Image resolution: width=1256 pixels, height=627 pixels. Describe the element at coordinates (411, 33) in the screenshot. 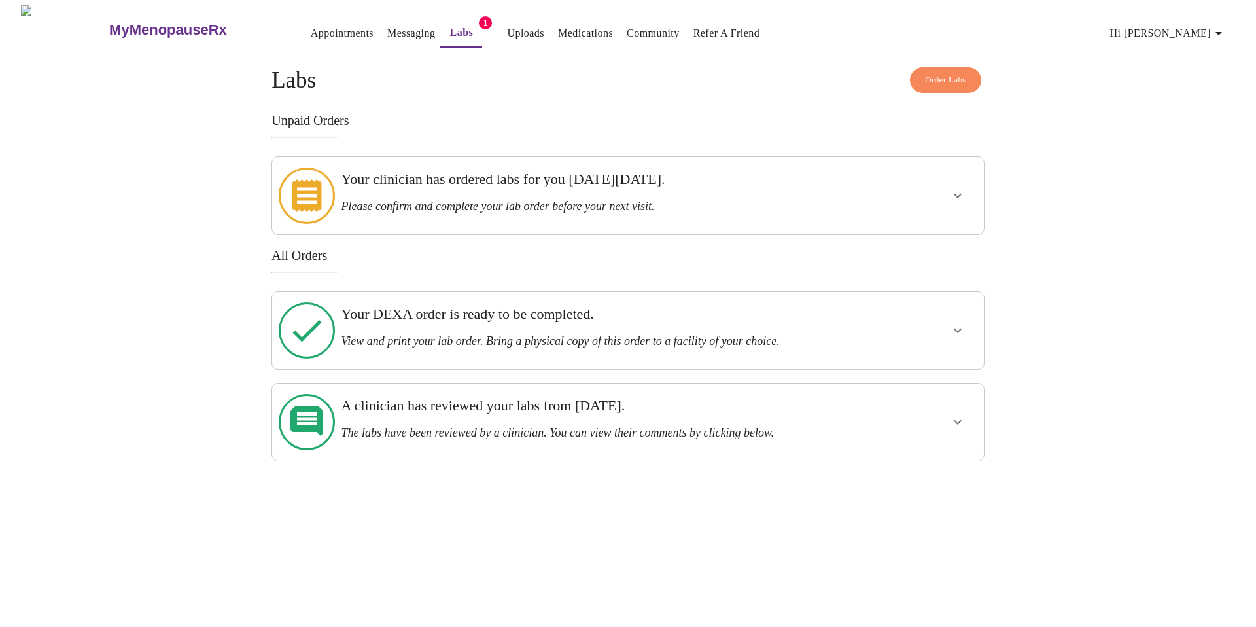

I see `button: Messaging` at that location.